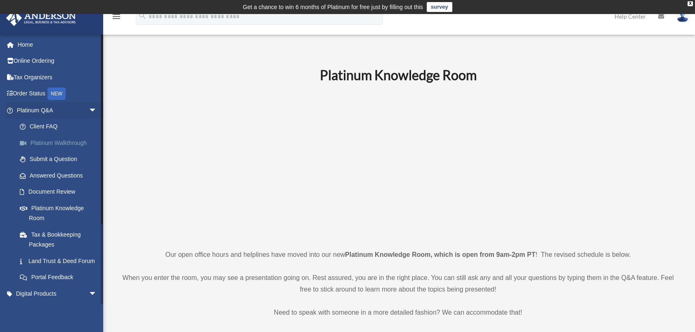  I want to click on a: Document Review, so click(60, 192).